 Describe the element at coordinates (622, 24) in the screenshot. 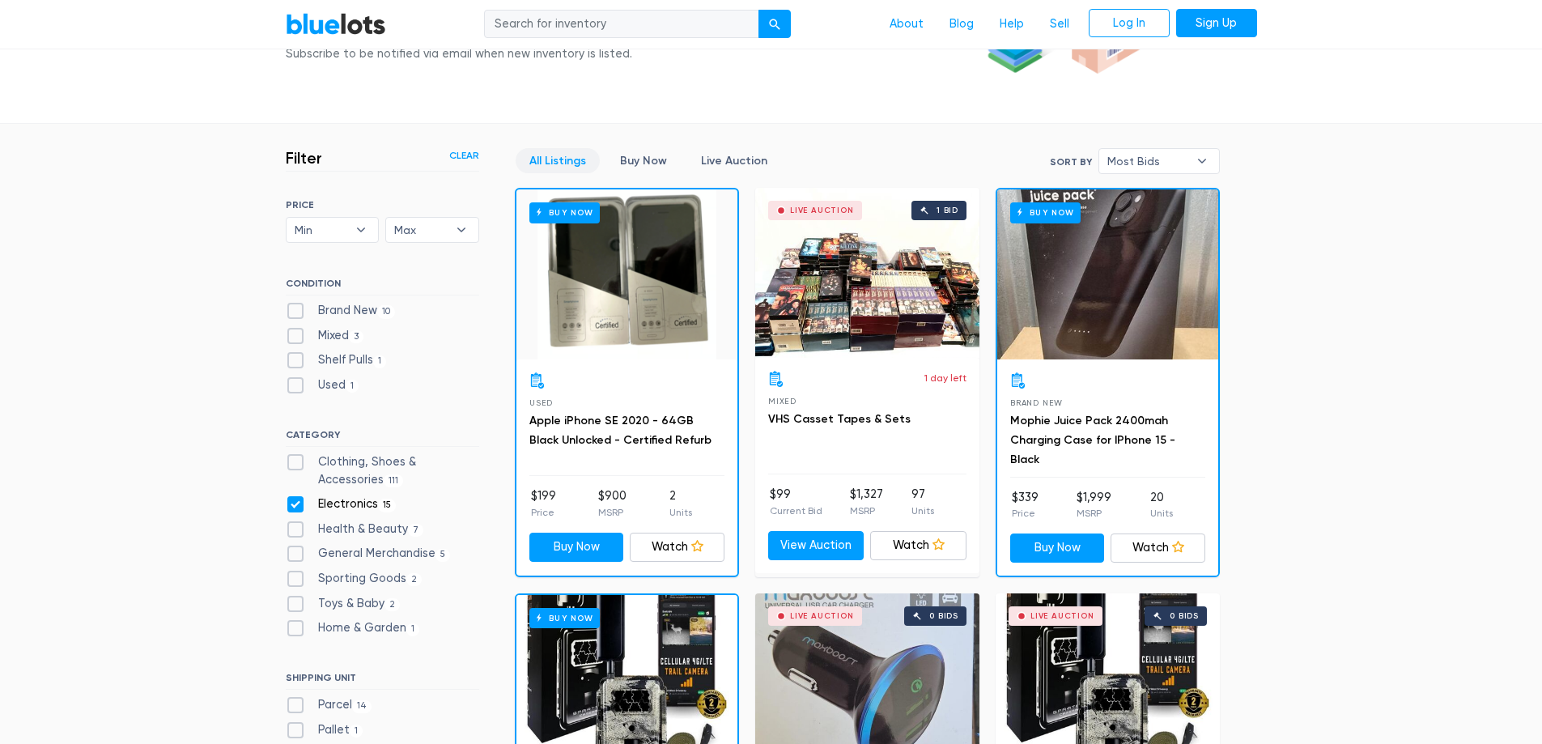

I see `input: Search for inventory` at that location.